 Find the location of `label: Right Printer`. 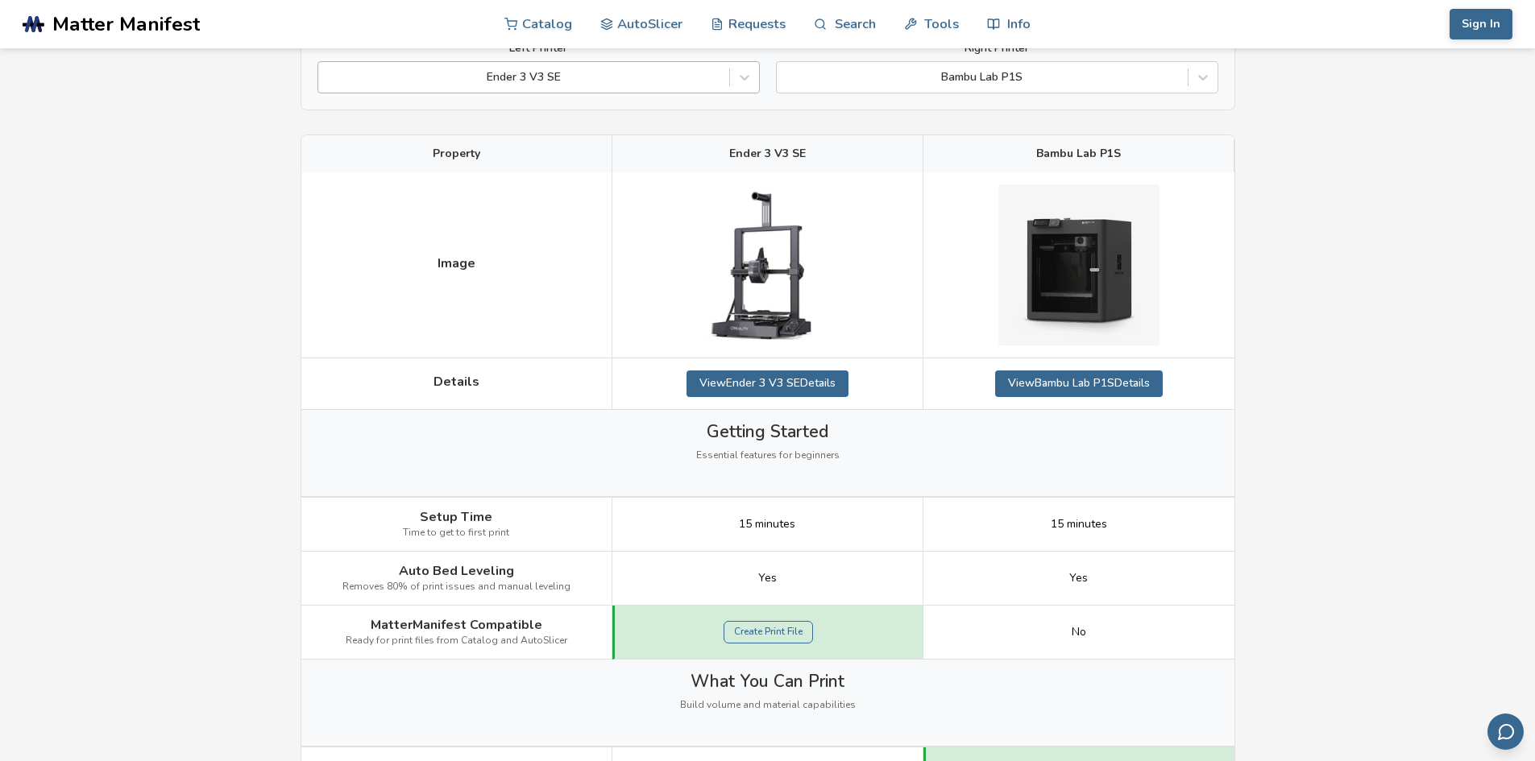

label: Right Printer is located at coordinates (996, 48).